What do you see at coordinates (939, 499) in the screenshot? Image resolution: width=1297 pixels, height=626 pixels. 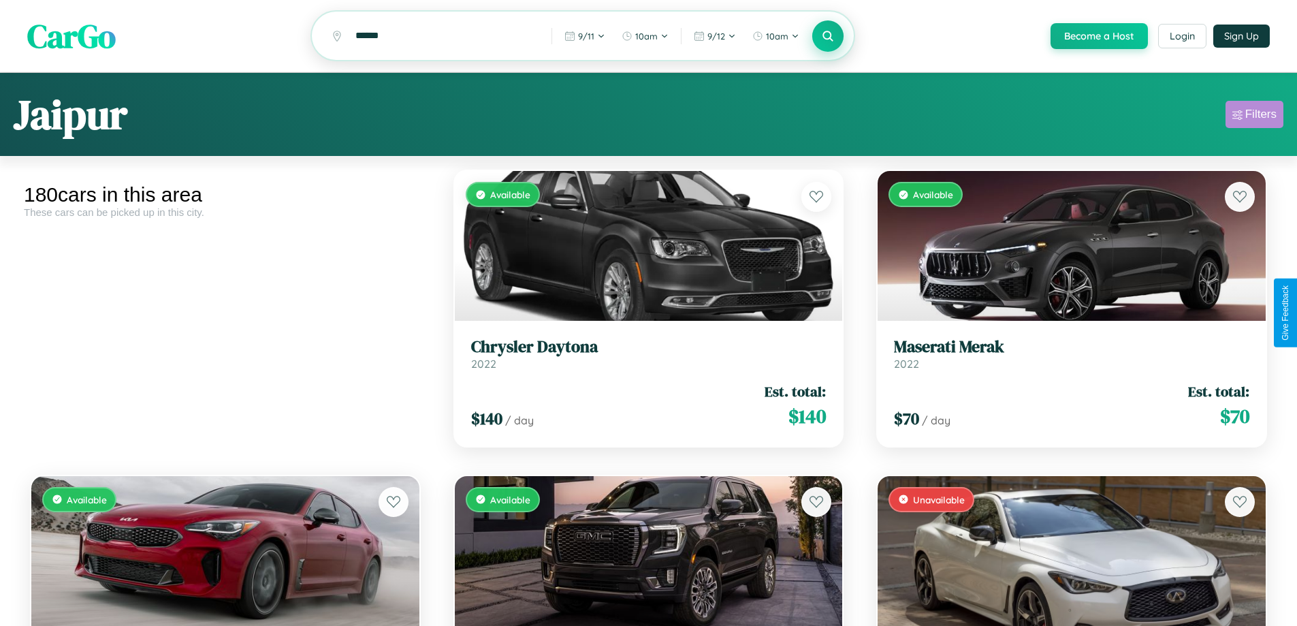 I see `span: Unavailable` at bounding box center [939, 499].